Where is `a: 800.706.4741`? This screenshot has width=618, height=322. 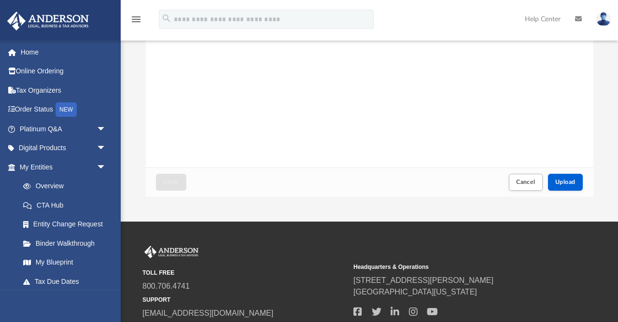 a: 800.706.4741 is located at coordinates (166, 286).